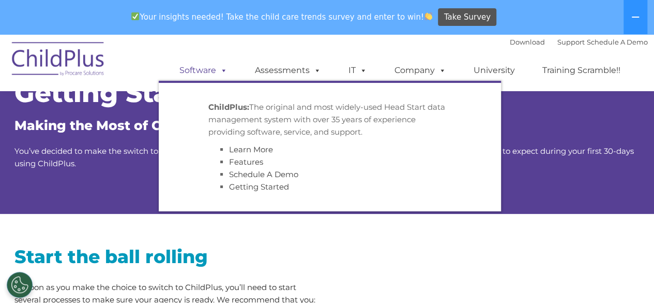 This screenshot has height=303, width=654. What do you see at coordinates (121, 93) in the screenshot?
I see `span: Getting Started` at bounding box center [121, 93].